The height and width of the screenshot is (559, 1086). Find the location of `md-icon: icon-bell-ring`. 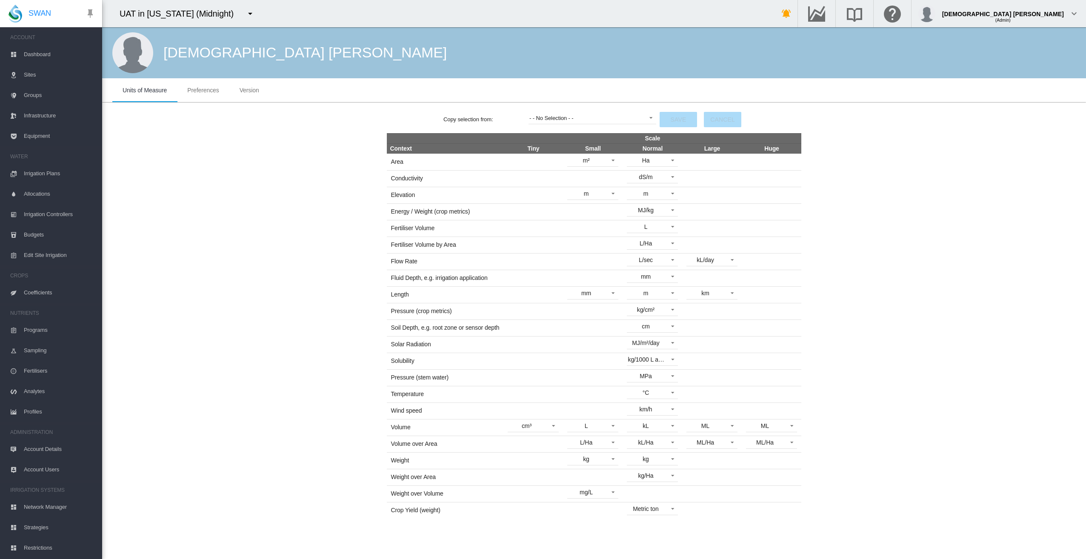

md-icon: icon-bell-ring is located at coordinates (787, 14).